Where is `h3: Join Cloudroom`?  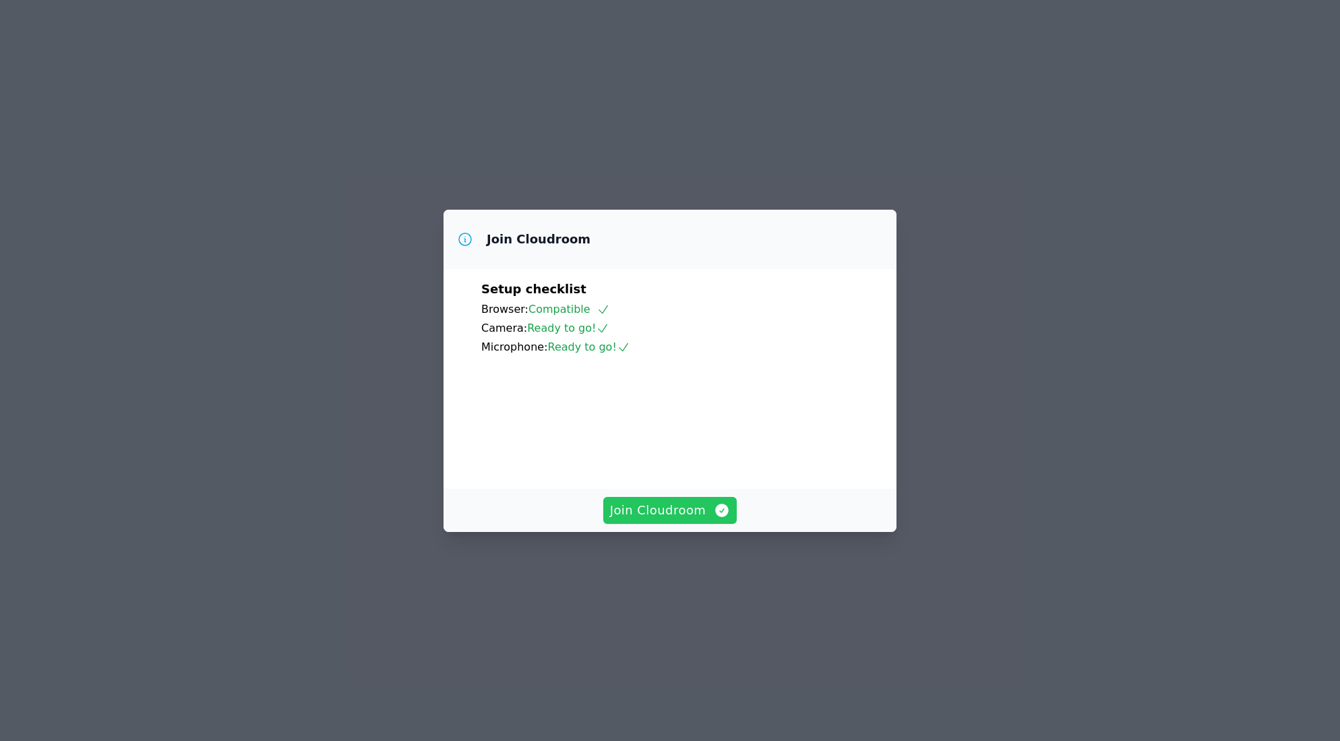 h3: Join Cloudroom is located at coordinates (539, 239).